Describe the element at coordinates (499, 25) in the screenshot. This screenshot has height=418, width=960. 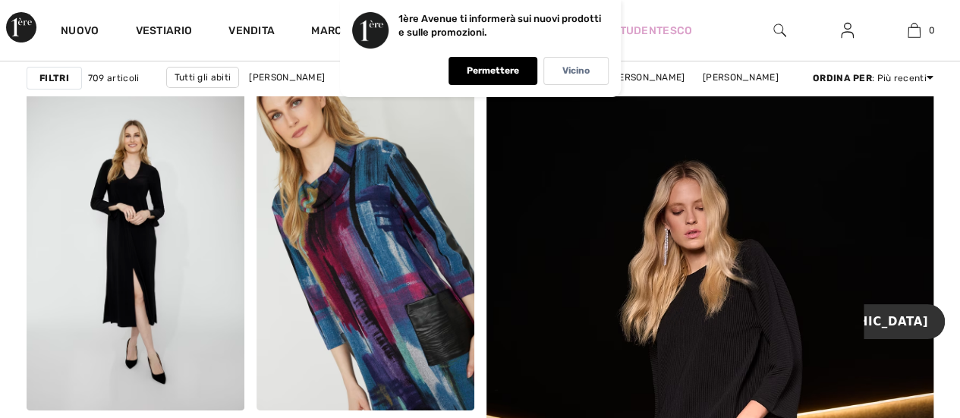
I see `font: 1ère Avenue ti informerà sui nuovi prodotti e sulle promozioni.` at that location.